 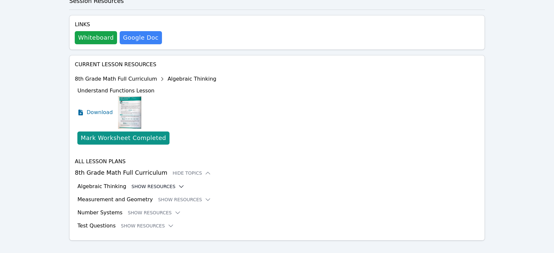 What do you see at coordinates (123, 138) in the screenshot?
I see `div: Mark Worksheet Completed` at bounding box center [123, 138].